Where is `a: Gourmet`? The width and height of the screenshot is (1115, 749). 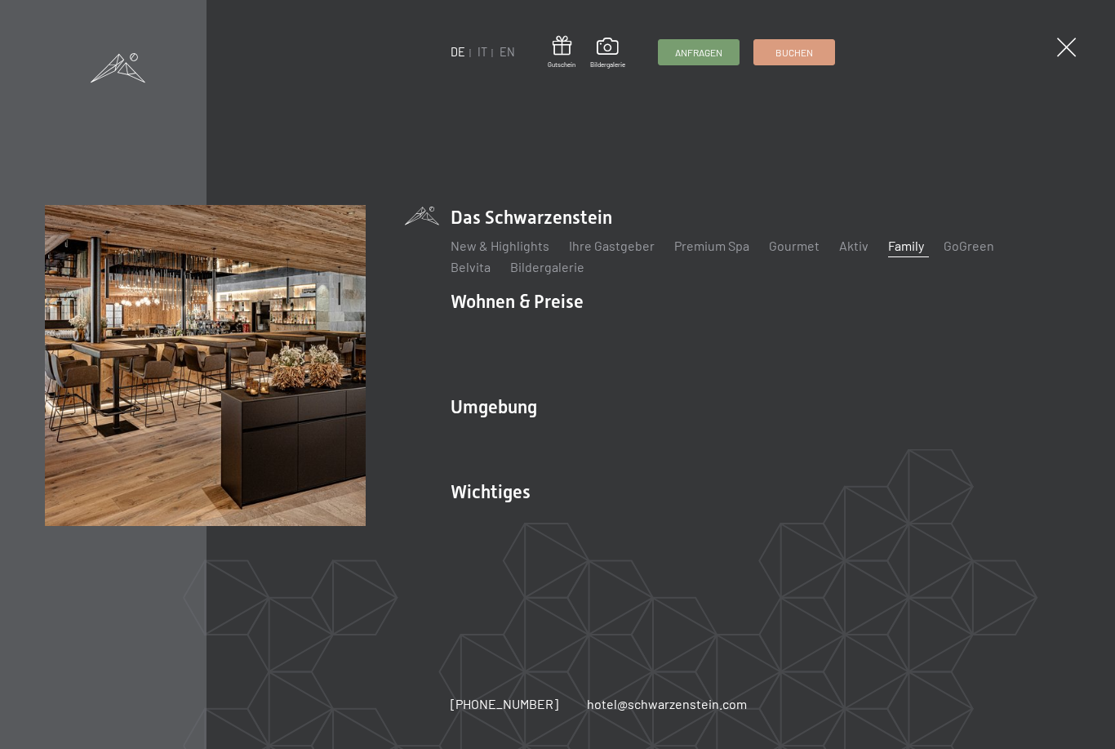
a: Gourmet is located at coordinates (794, 245).